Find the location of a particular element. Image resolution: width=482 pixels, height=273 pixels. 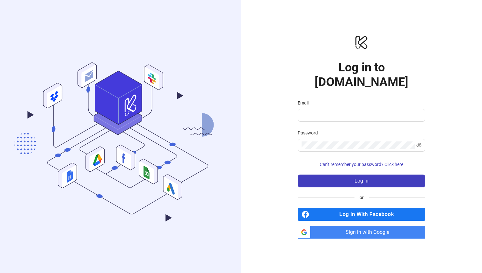

label: Password is located at coordinates (310, 133).